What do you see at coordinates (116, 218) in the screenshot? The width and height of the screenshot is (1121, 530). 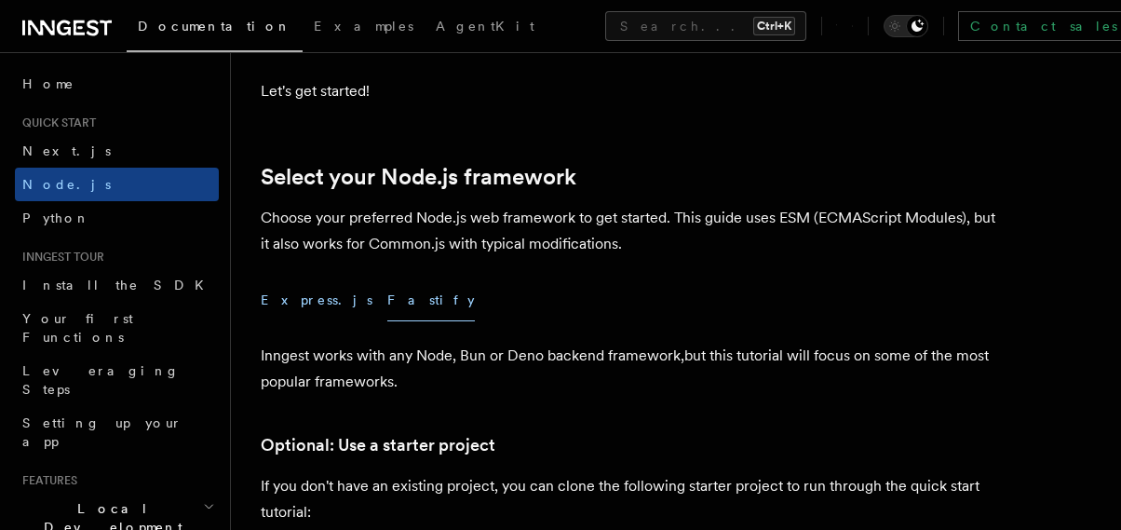 I see `a: Python` at bounding box center [116, 218].